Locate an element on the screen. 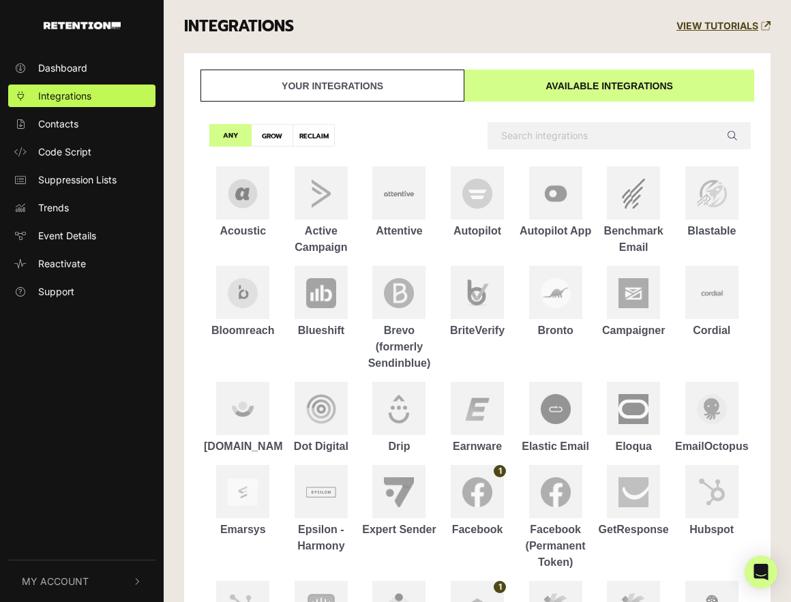  div: Bloomreach is located at coordinates (243, 331).